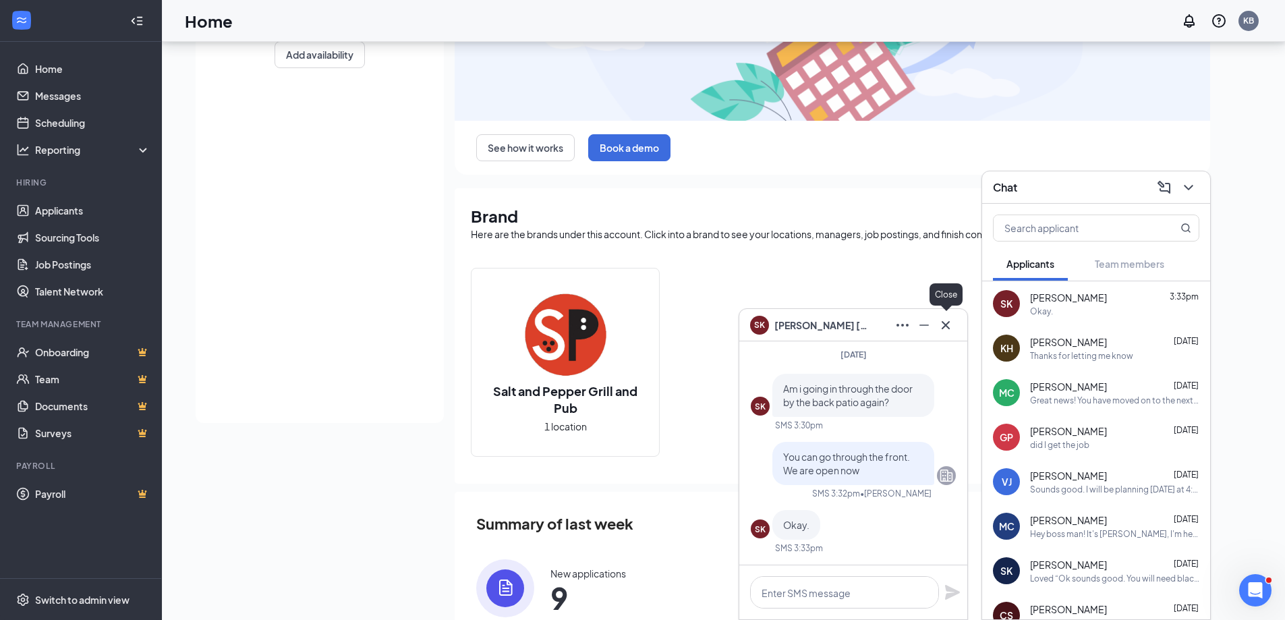  Describe the element at coordinates (833, 234) in the screenshot. I see `div: Here are the brands under this account. Click into a brand to see your locations, managers, job p...` at that location.